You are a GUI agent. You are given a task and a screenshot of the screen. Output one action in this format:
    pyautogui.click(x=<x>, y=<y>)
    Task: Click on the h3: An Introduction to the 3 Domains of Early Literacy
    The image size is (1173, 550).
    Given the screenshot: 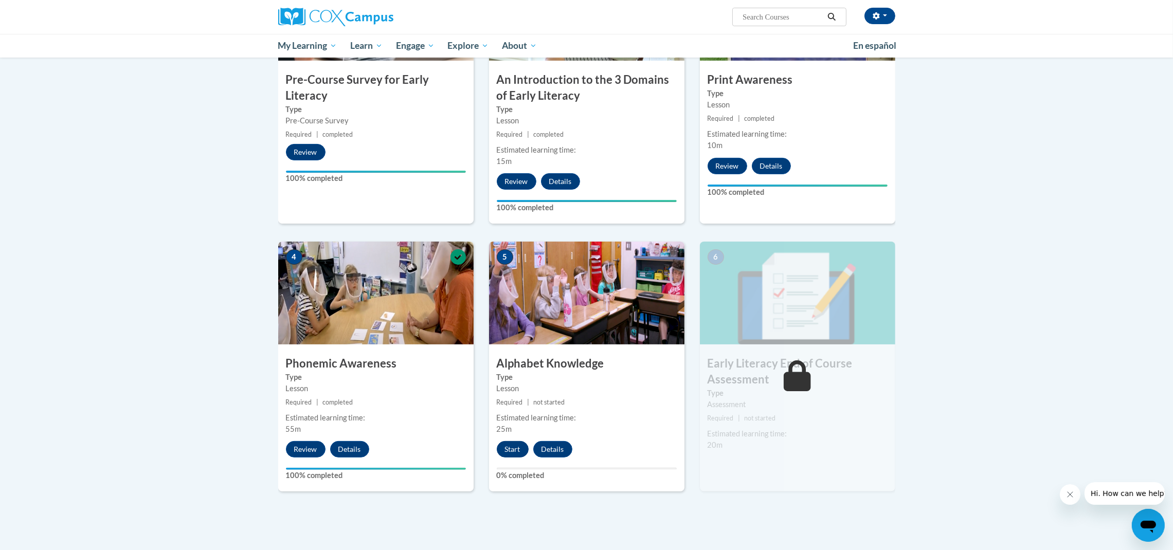 What is the action you would take?
    pyautogui.click(x=587, y=88)
    